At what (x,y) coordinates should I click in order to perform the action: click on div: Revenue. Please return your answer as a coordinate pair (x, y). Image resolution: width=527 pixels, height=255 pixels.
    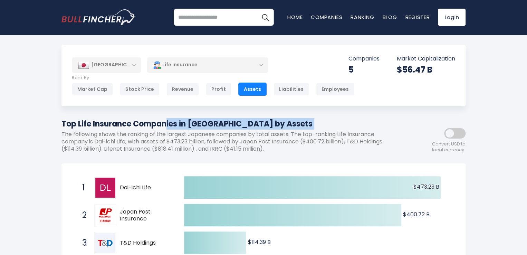
    Looking at the image, I should click on (183, 89).